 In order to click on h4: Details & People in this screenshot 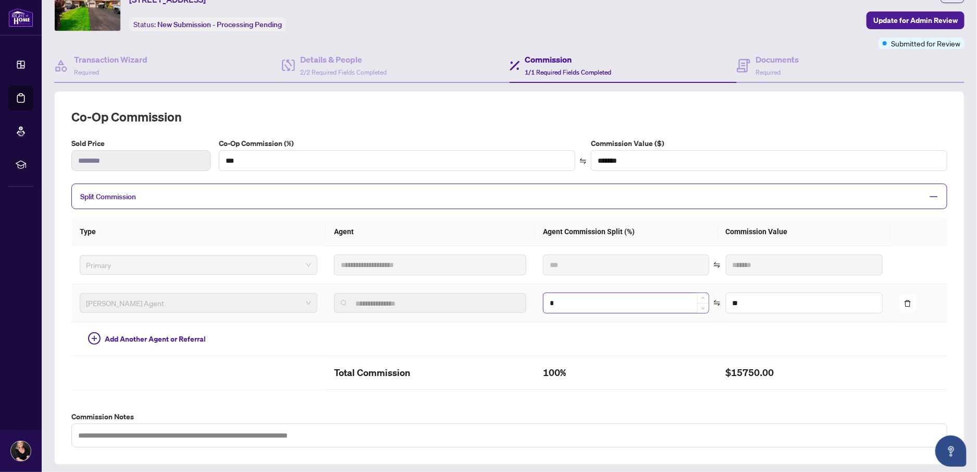, I will do `click(343, 59)`.